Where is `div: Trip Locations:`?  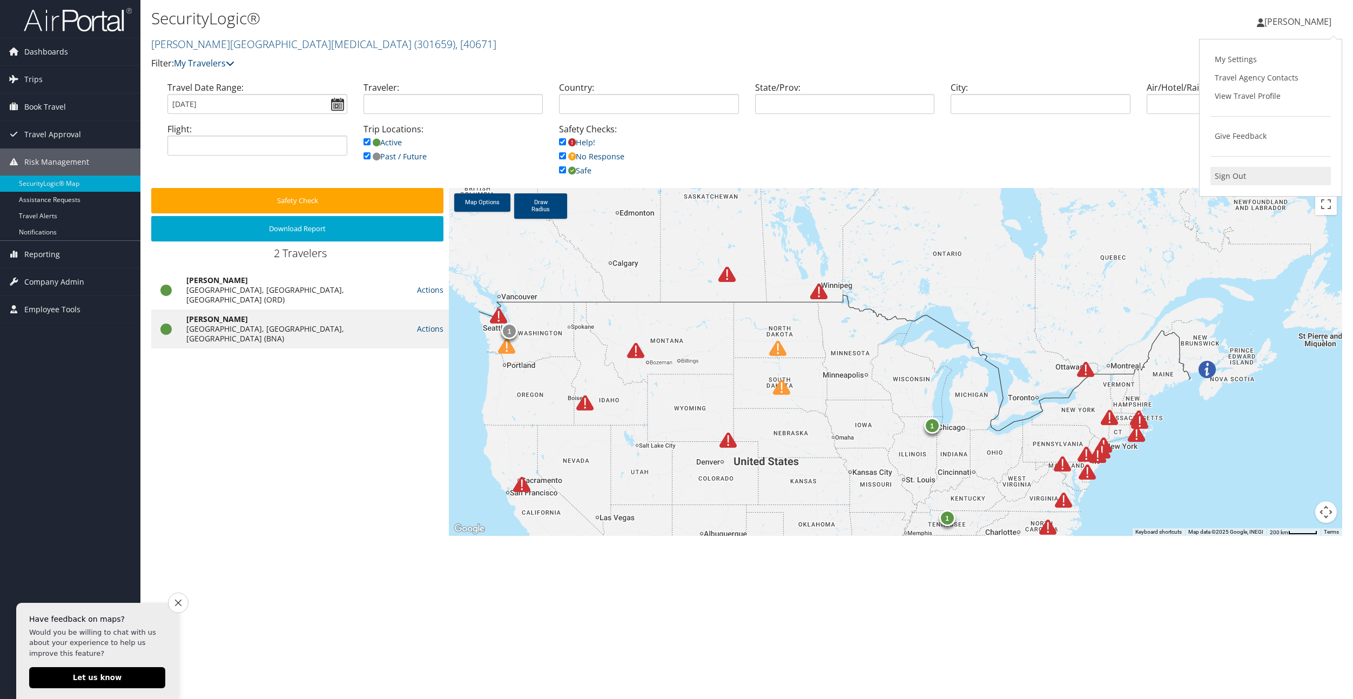 div: Trip Locations: is located at coordinates (453, 148).